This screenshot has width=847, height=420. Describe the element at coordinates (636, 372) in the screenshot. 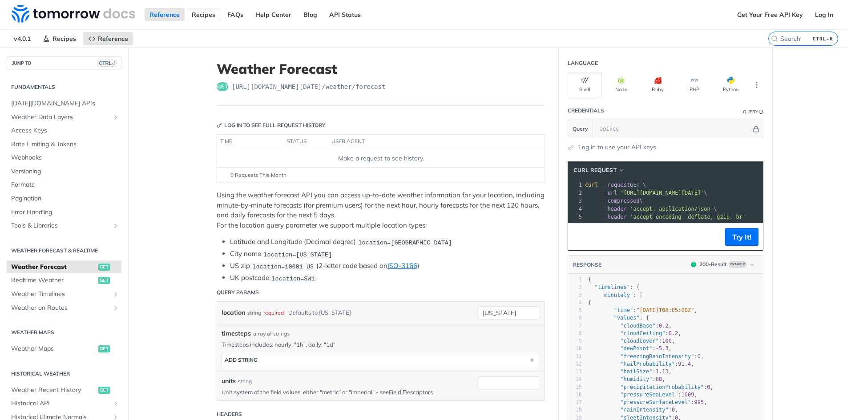

I see `span: "hailSize"` at that location.